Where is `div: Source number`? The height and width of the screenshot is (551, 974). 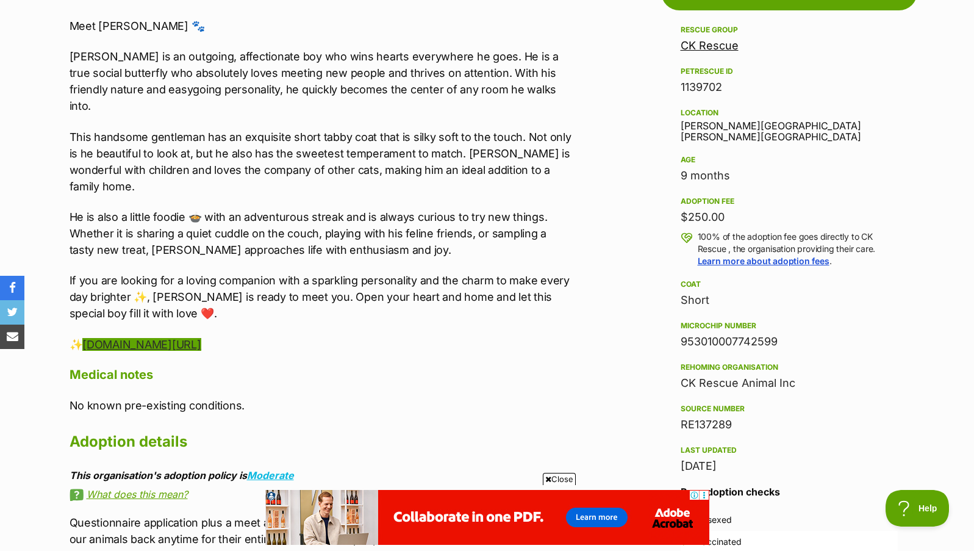
div: Source number is located at coordinates (789, 409).